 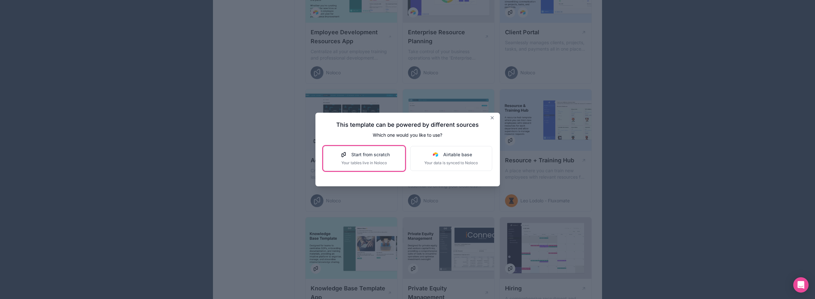 What do you see at coordinates (407, 135) in the screenshot?
I see `p: Which one would you like to use?` at bounding box center [407, 135].